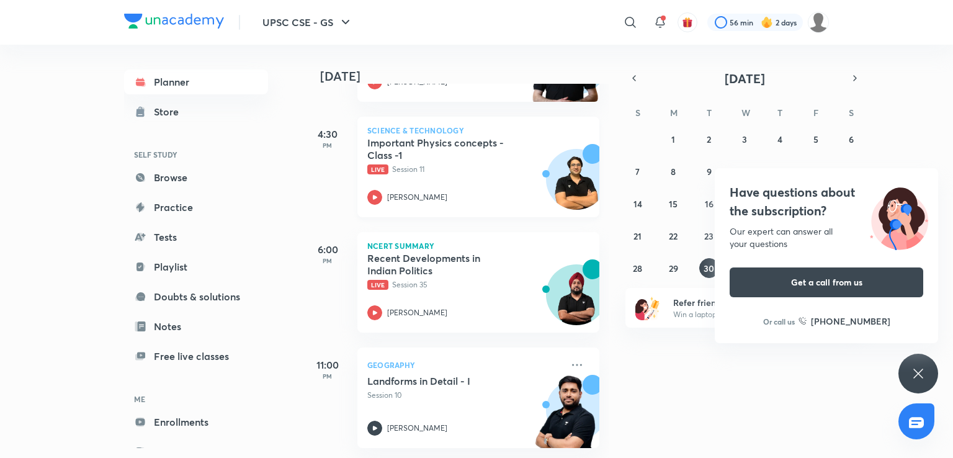 The image size is (953, 458). Describe the element at coordinates (673, 236) in the screenshot. I see `abbr: September 22, 2025` at that location.